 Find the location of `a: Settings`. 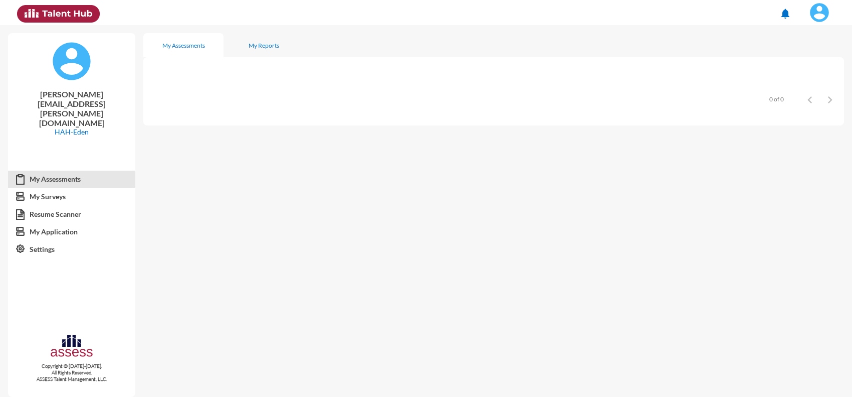

a: Settings is located at coordinates (72, 249).